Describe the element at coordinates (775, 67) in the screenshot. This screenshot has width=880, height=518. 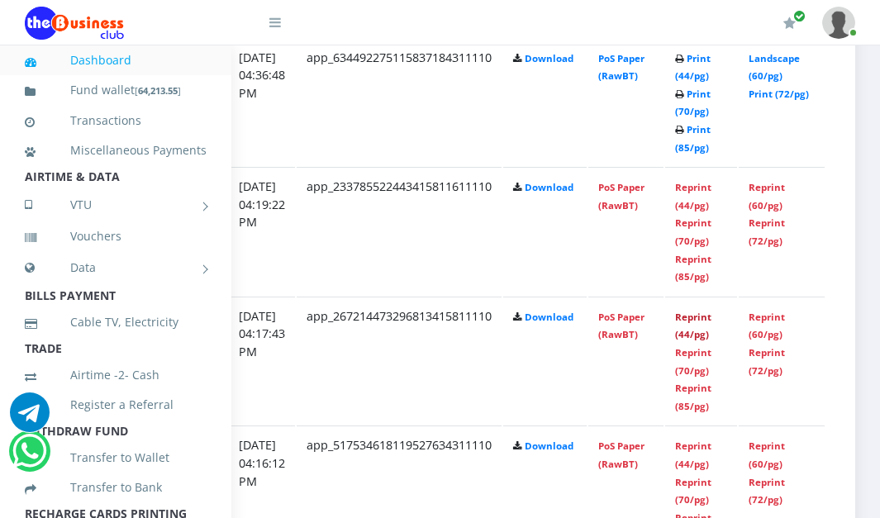
I see `a: Landscape (60/pg)` at that location.